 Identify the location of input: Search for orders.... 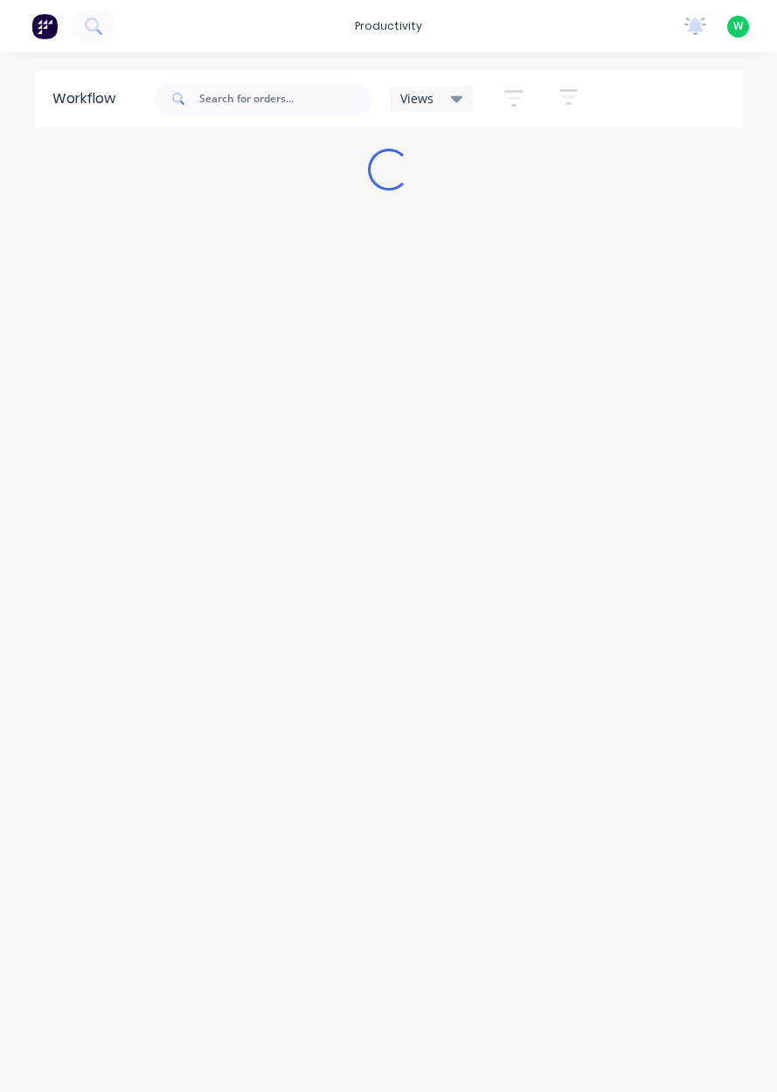
(286, 99).